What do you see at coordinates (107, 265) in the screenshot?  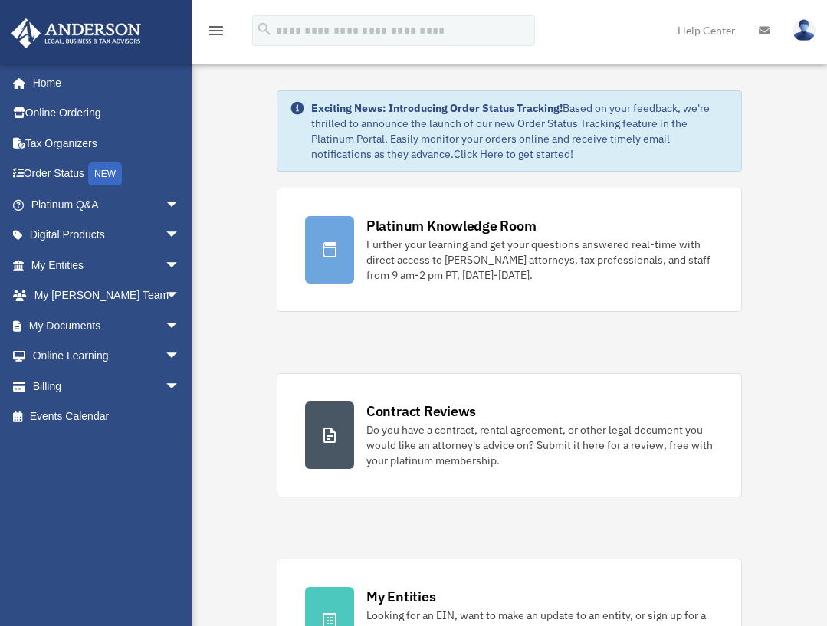 I see `a: My Entitiesarrow_drop_down` at bounding box center [107, 265].